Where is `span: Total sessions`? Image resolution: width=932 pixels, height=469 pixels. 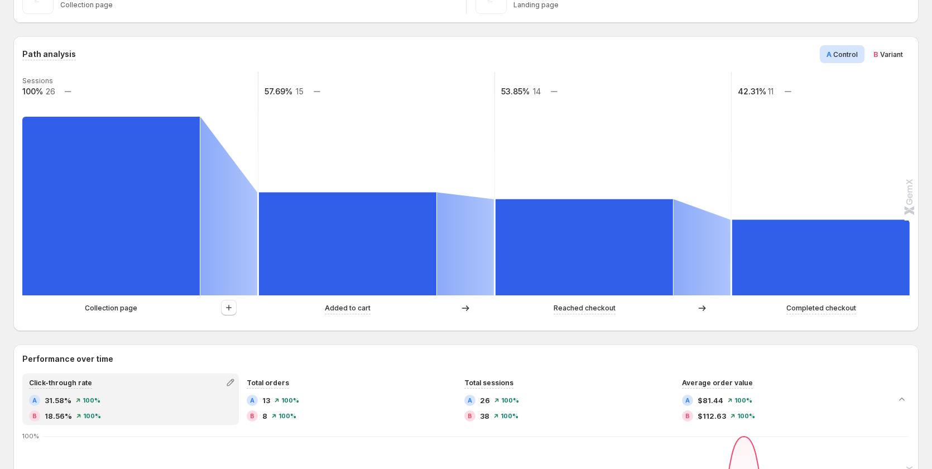 span: Total sessions is located at coordinates (489, 382).